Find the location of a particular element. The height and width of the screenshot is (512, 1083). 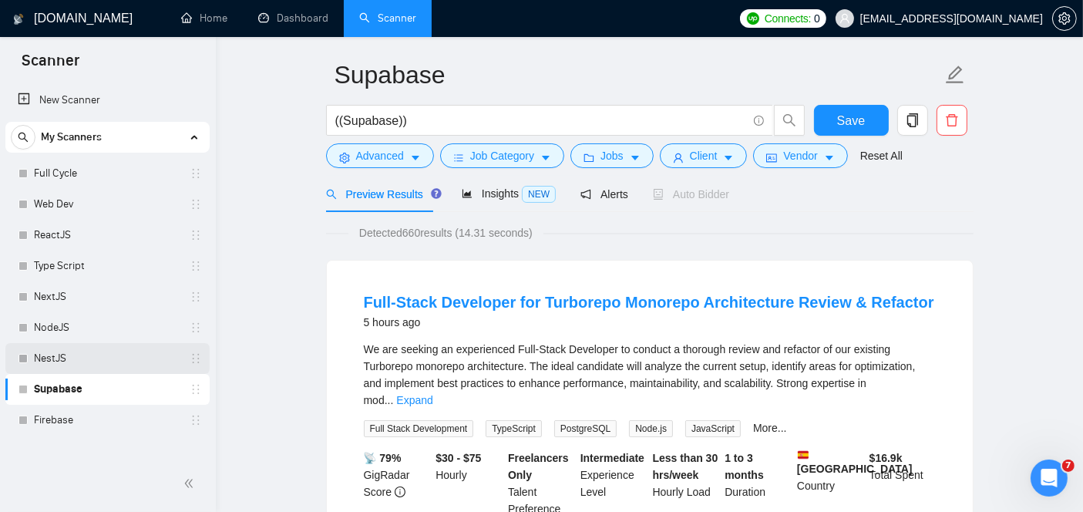

span: notification is located at coordinates (586, 194).